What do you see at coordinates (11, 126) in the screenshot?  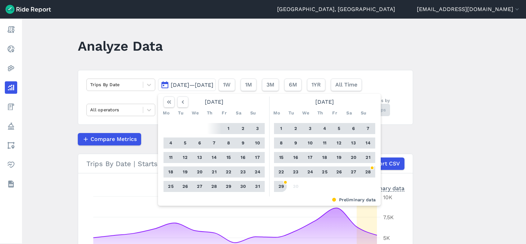 I see `a: Policy` at bounding box center [11, 126].